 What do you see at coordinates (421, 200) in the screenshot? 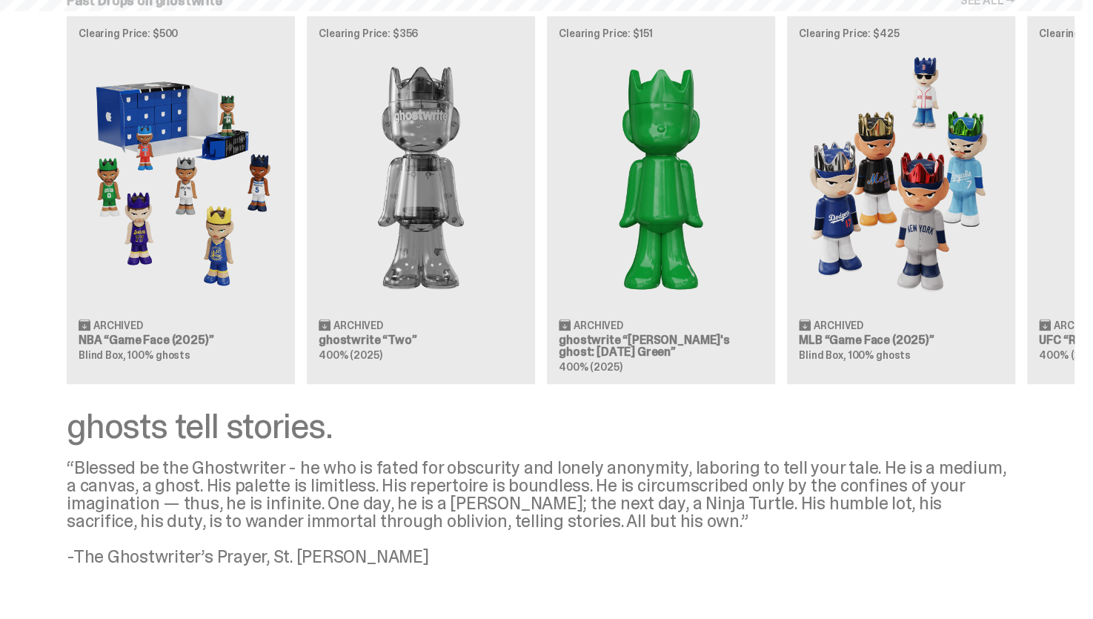
I see `a: Clearing Price: $356 Two Archived` at bounding box center [421, 200].